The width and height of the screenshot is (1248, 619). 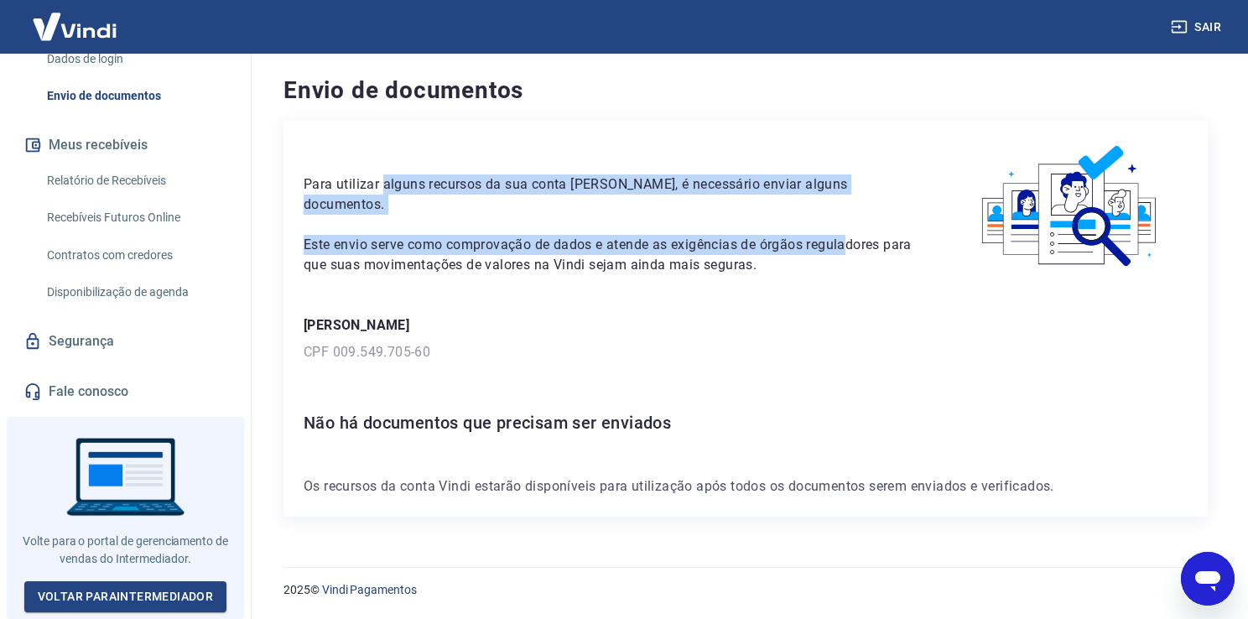 What do you see at coordinates (369, 589) in the screenshot?
I see `a: Vindi Pagamentos` at bounding box center [369, 589].